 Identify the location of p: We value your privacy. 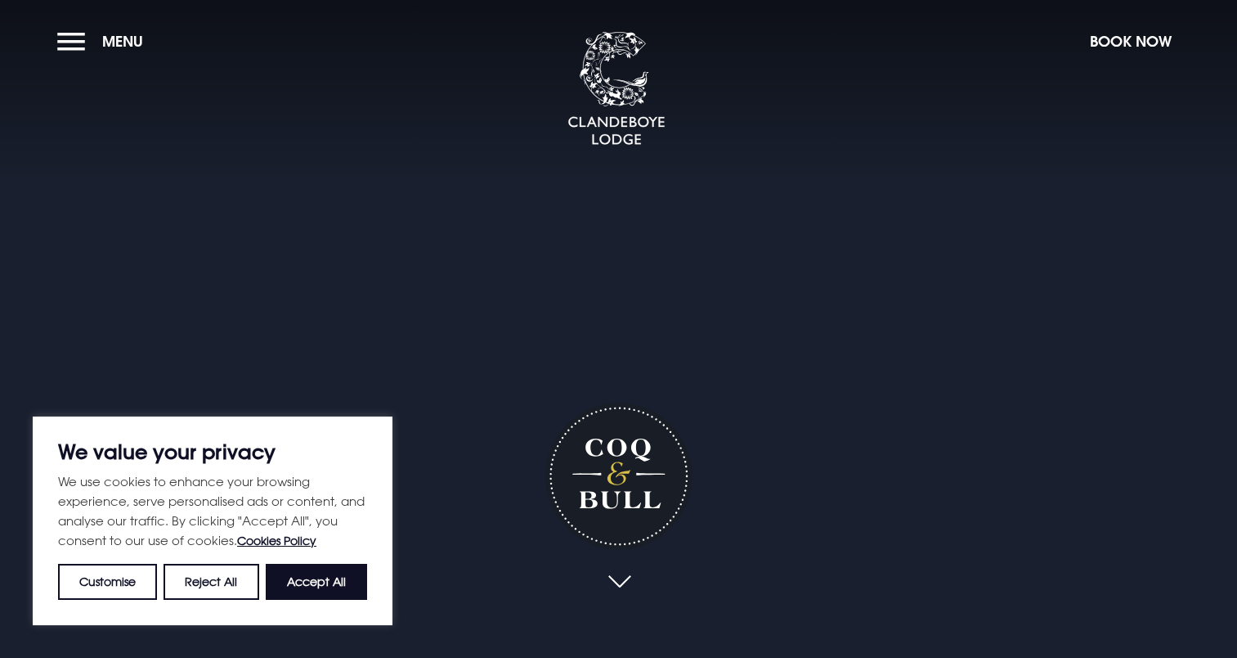
(213, 451).